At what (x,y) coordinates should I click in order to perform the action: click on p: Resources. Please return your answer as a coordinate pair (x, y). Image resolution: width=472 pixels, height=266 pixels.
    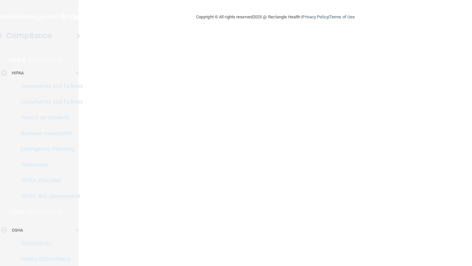
    Looking at the image, I should click on (49, 165).